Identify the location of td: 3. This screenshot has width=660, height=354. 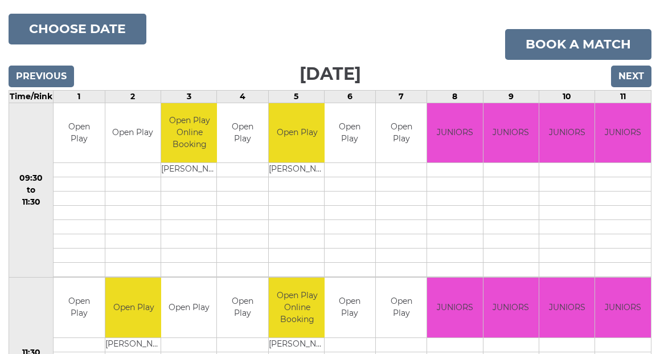
(188, 96).